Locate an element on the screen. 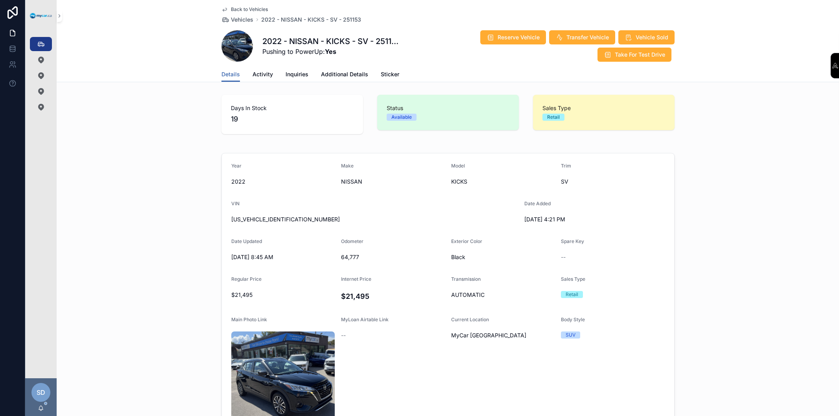 Image resolution: width=839 pixels, height=416 pixels. span: 2022 - NISSAN - KICKS - SV - 251153 is located at coordinates (311, 20).